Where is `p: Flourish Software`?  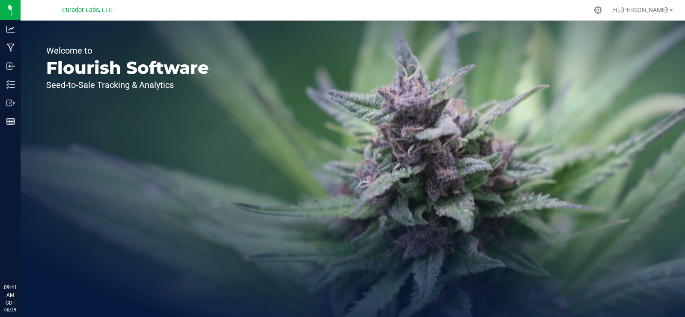 p: Flourish Software is located at coordinates (128, 68).